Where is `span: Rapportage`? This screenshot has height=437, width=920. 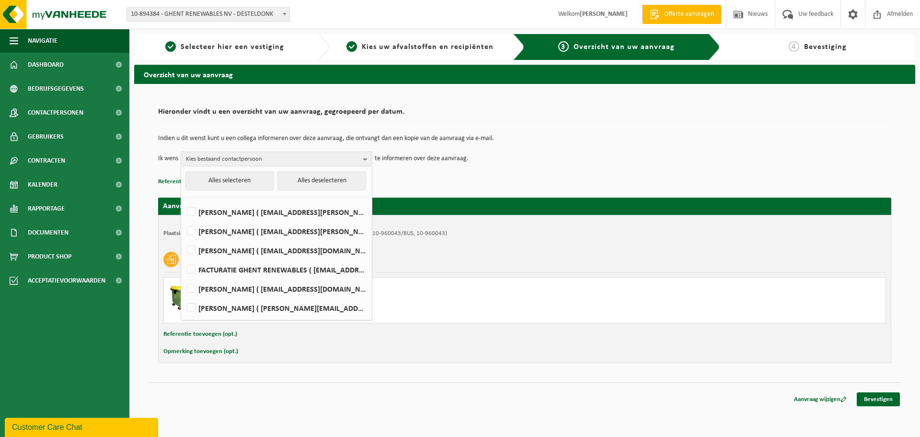 span: Rapportage is located at coordinates (46, 209).